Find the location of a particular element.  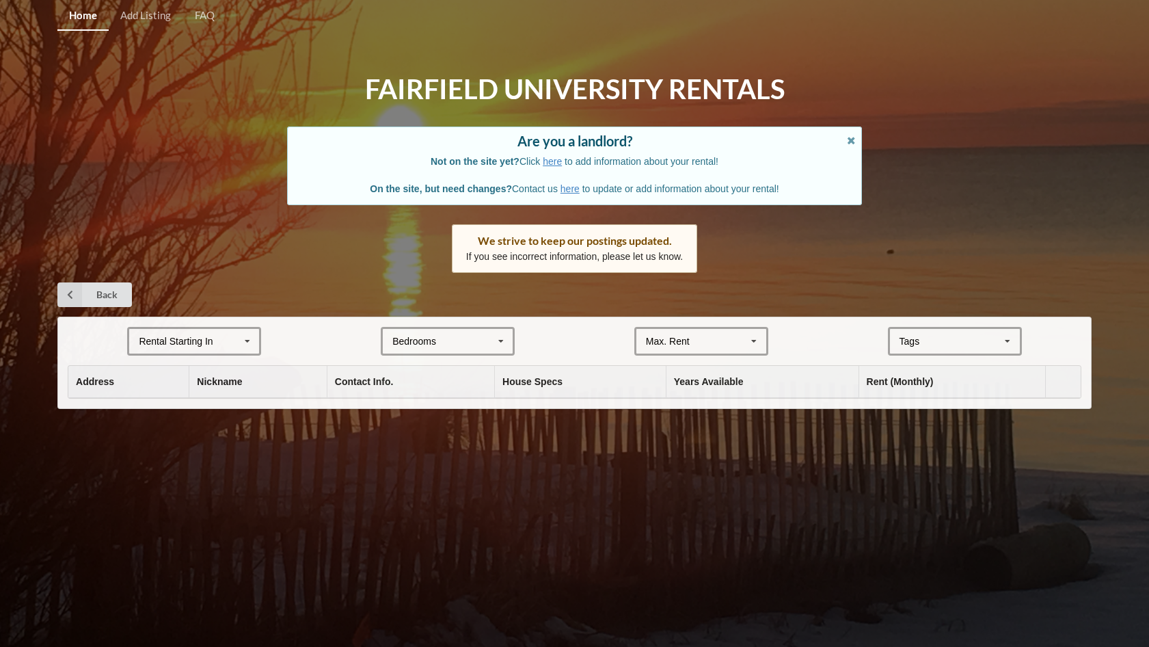

th: Nickname is located at coordinates (257, 381).